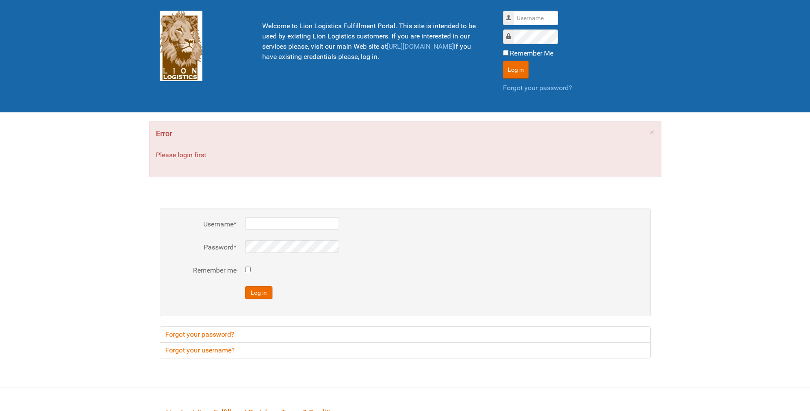 The width and height of the screenshot is (810, 411). What do you see at coordinates (181, 45) in the screenshot?
I see `a: Lion Logistics` at bounding box center [181, 45].